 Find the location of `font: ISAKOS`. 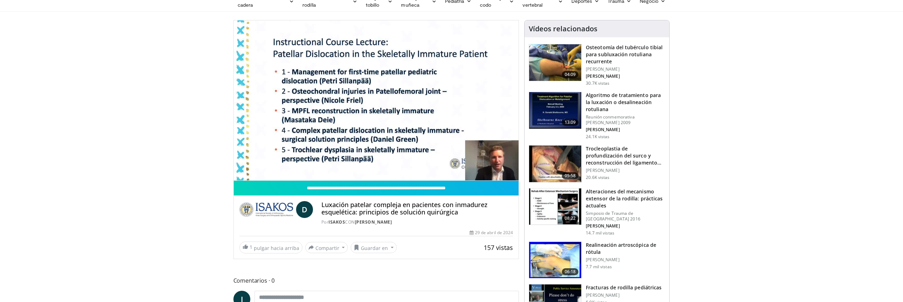

font: ISAKOS is located at coordinates (337, 222).